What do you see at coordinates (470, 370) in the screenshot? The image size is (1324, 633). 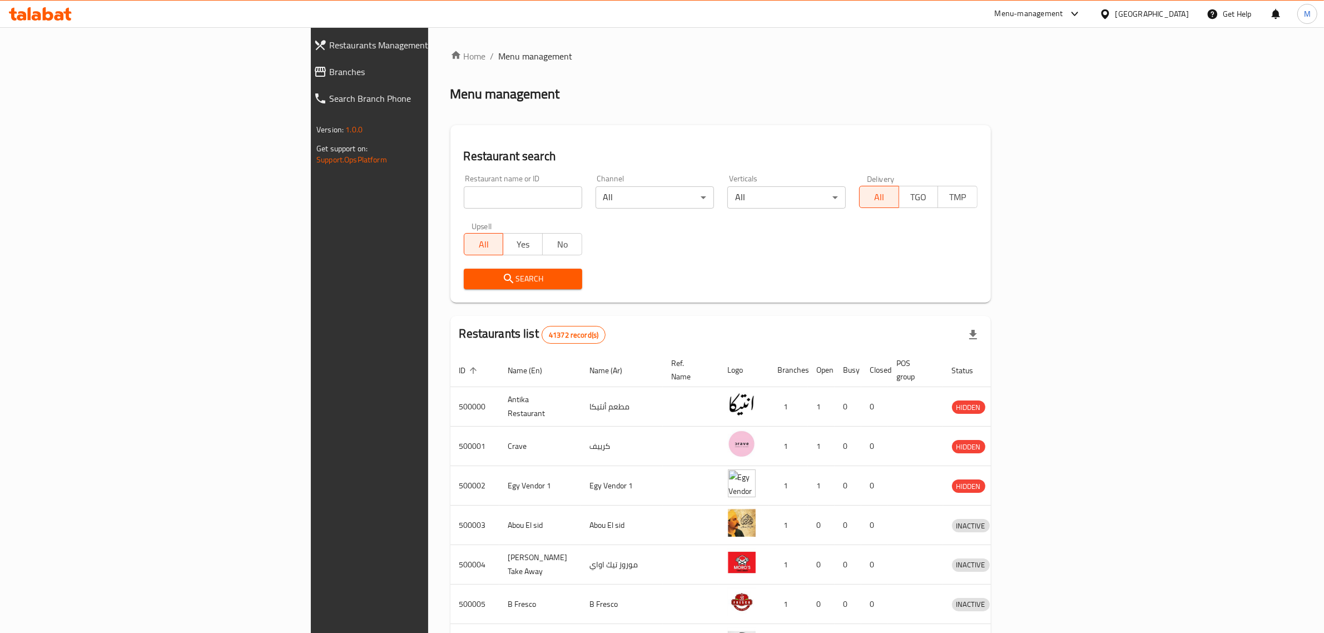 I see `span: ID` at bounding box center [470, 370].